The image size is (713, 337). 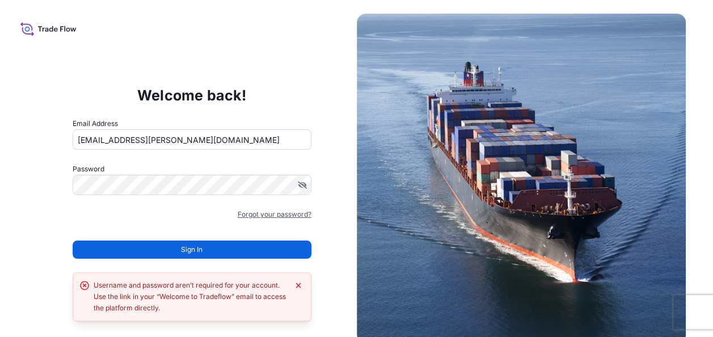 I want to click on button: Dismiss error, so click(x=298, y=285).